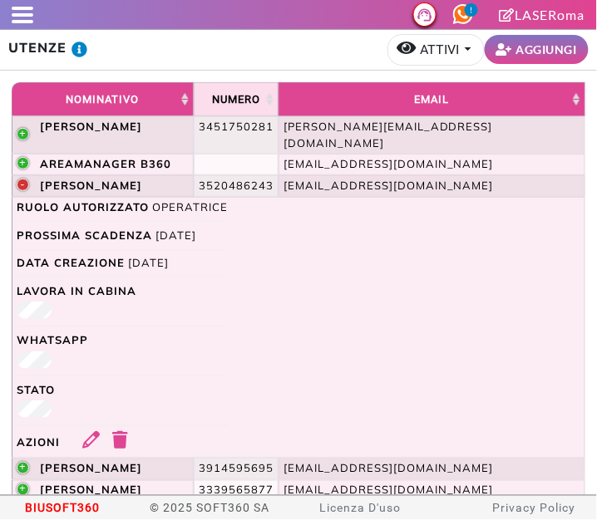 Image resolution: width=597 pixels, height=520 pixels. What do you see at coordinates (236, 491) in the screenshot?
I see `td: 3339565877` at bounding box center [236, 491].